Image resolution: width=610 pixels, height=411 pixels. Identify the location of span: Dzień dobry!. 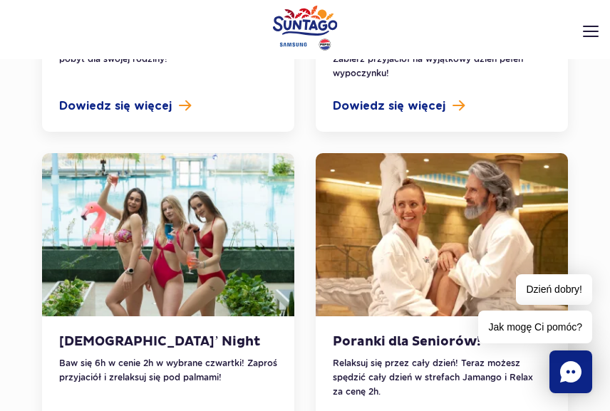
(553, 289).